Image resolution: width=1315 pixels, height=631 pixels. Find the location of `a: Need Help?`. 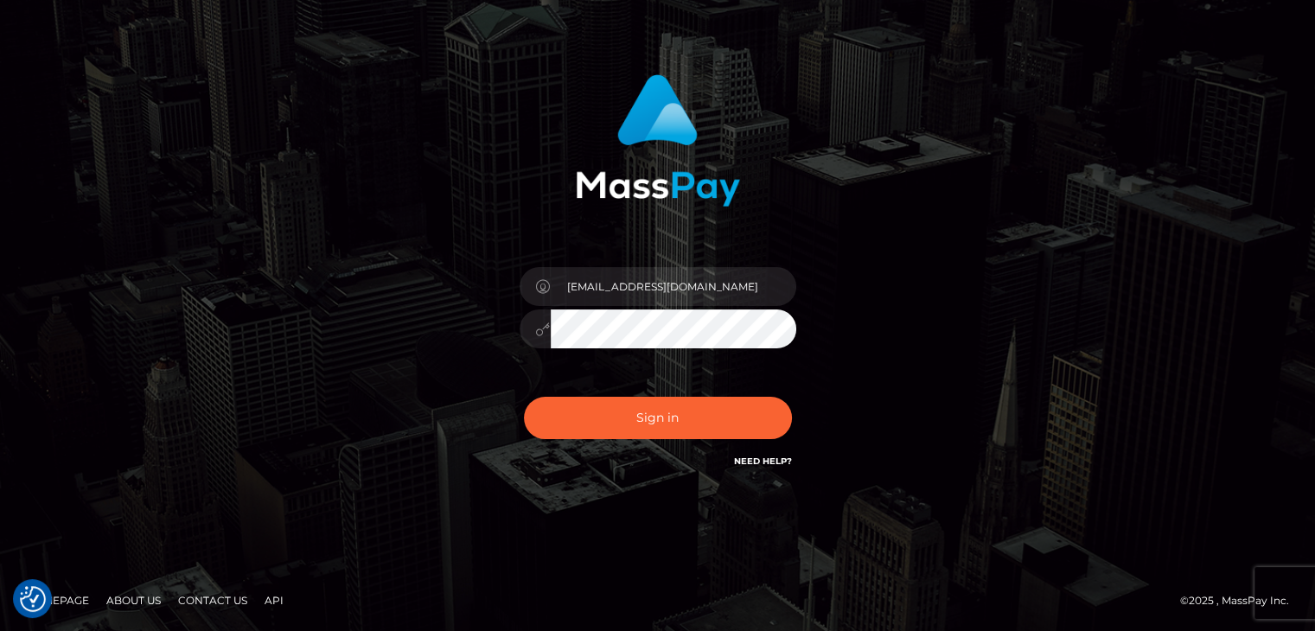

a: Need Help? is located at coordinates (763, 461).